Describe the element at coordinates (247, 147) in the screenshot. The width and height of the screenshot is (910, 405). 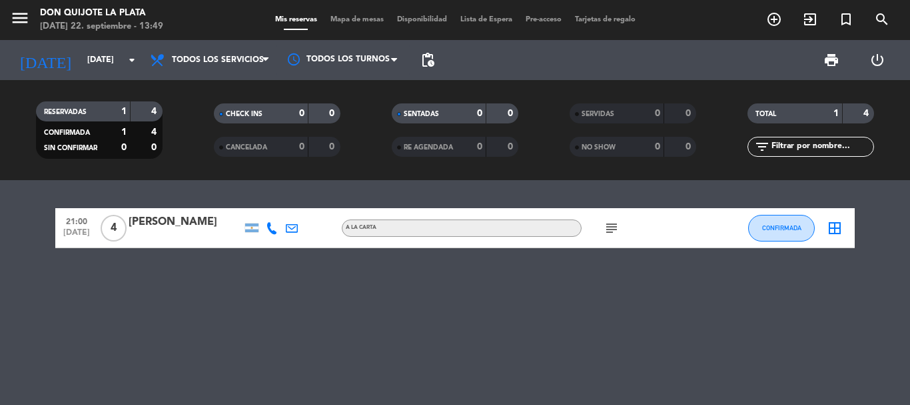
I see `span: CANCELADA` at that location.